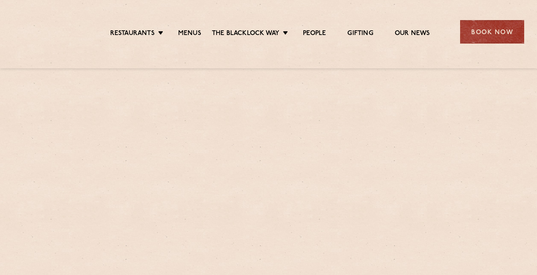  Describe the element at coordinates (245, 34) in the screenshot. I see `a: The Blacklock Way` at that location.